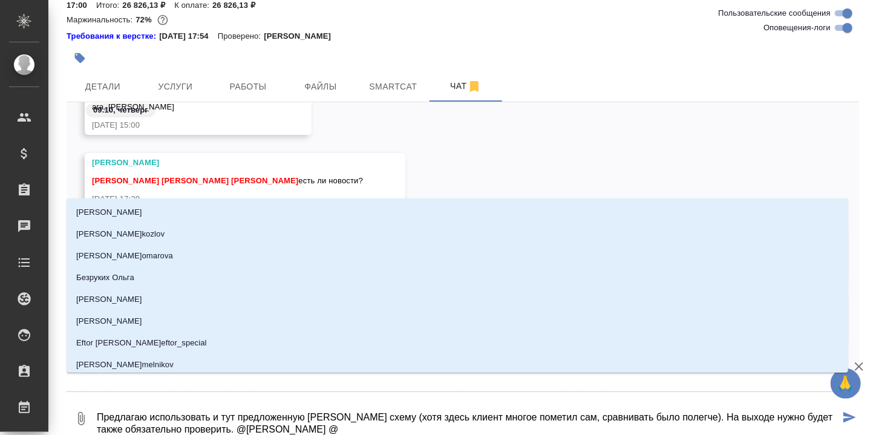 The image size is (873, 435). Describe the element at coordinates (103, 87) in the screenshot. I see `span: Детали` at that location.